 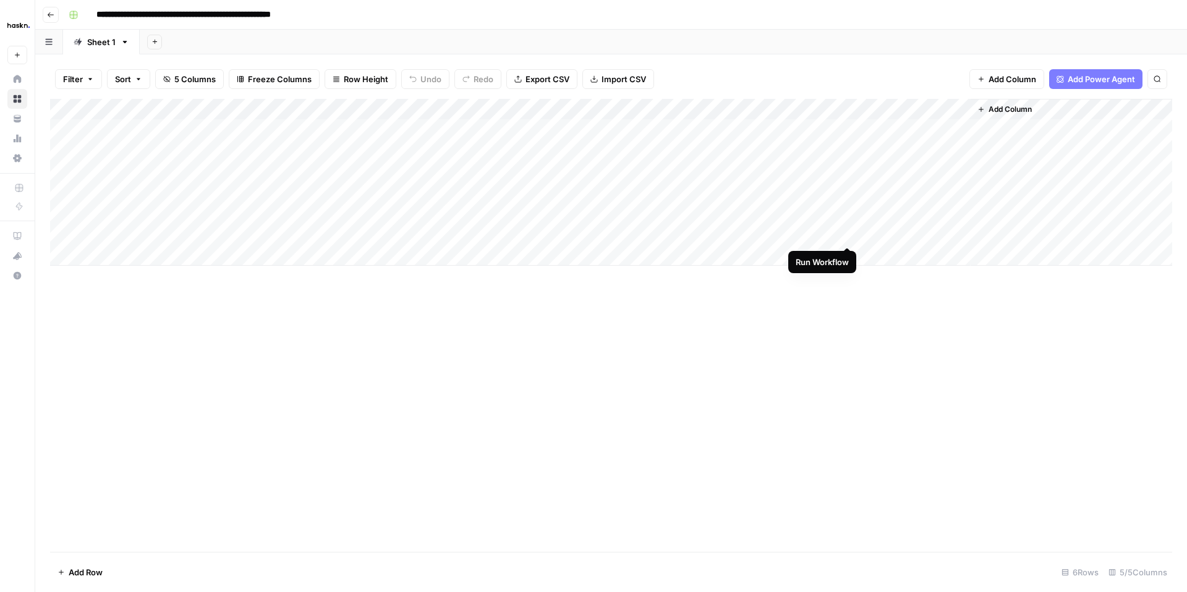 What do you see at coordinates (17, 25) in the screenshot?
I see `button: Workspace: Haskn` at bounding box center [17, 25].